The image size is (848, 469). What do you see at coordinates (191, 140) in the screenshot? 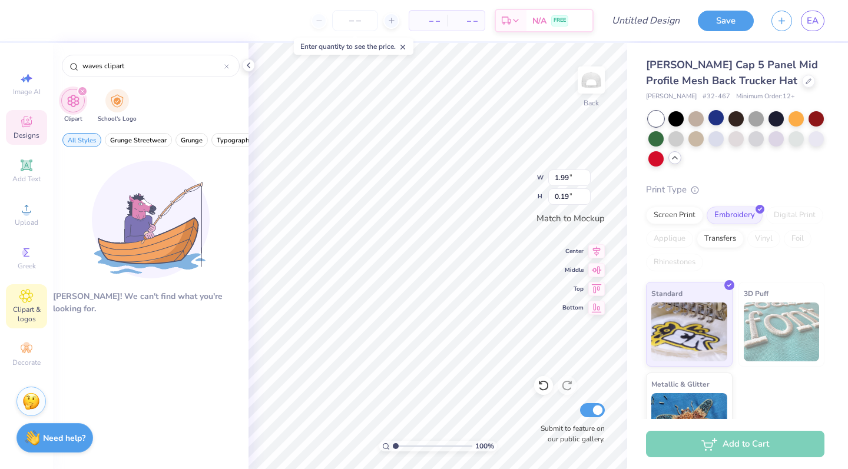
I see `span: Grunge` at bounding box center [191, 140].